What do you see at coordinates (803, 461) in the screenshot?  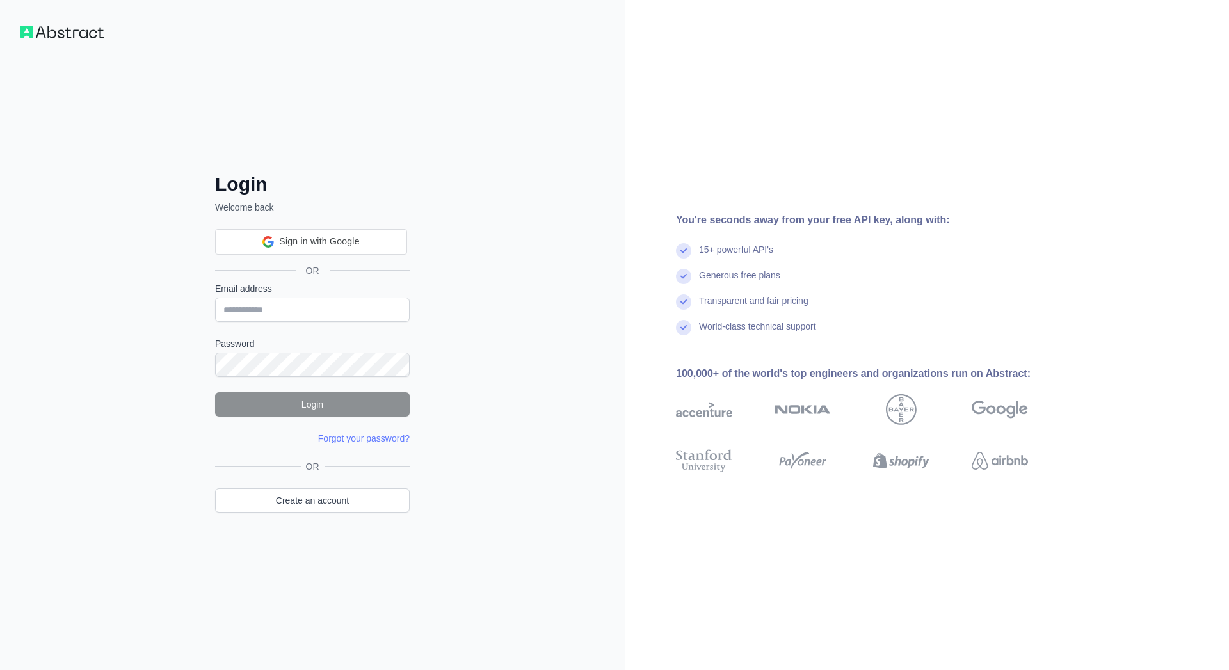 I see `img: payoneer` at bounding box center [803, 461].